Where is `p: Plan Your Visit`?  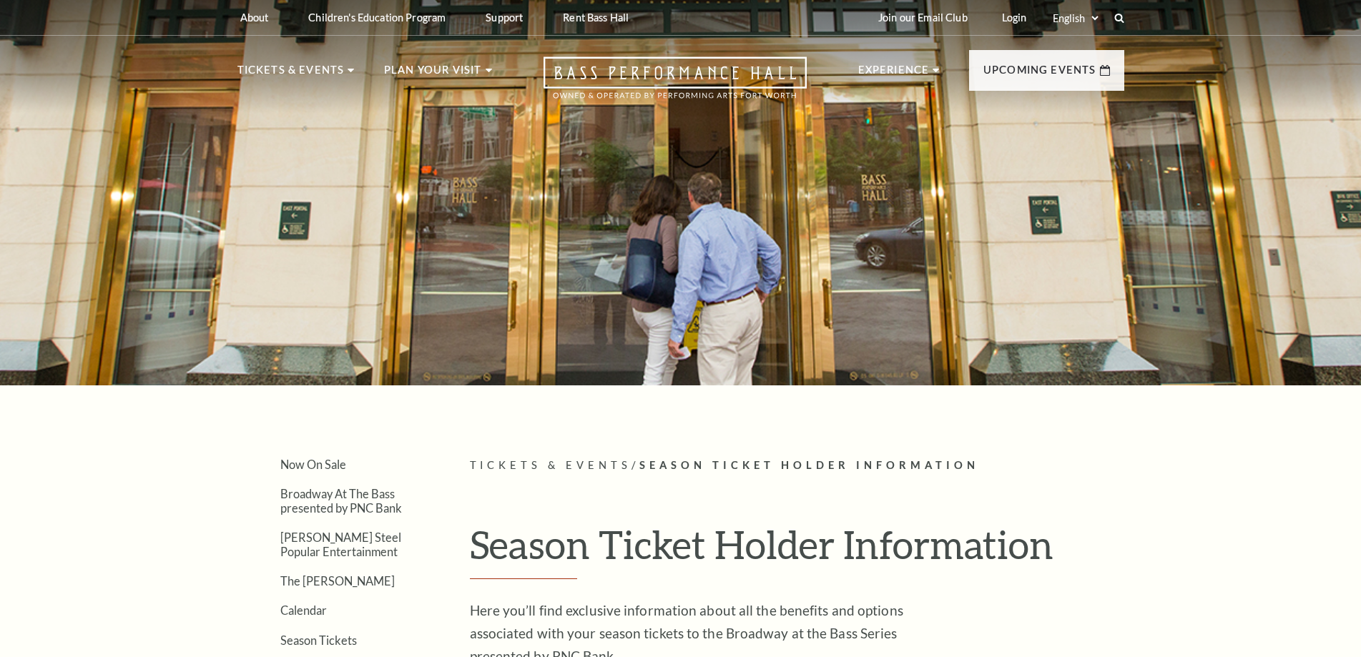
p: Plan Your Visit is located at coordinates (433, 74).